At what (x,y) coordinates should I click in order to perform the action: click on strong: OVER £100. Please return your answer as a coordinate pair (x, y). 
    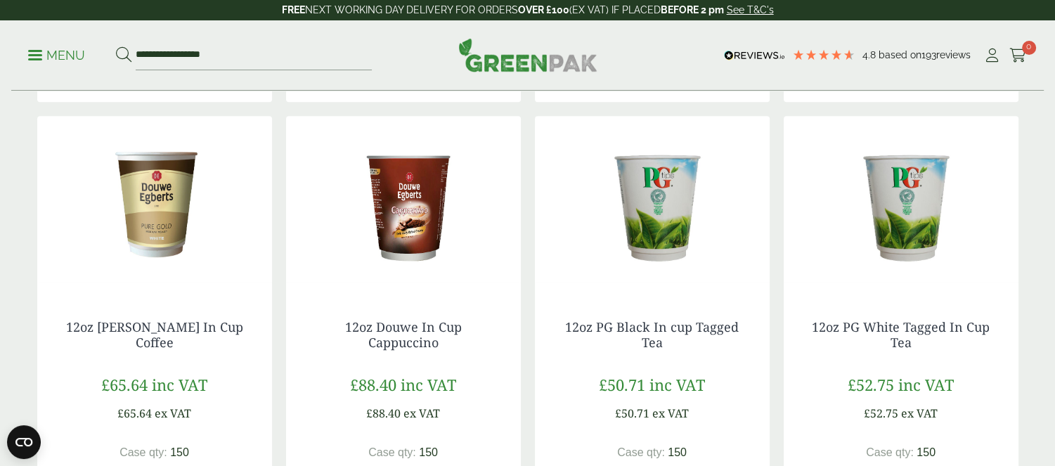
    Looking at the image, I should click on (543, 10).